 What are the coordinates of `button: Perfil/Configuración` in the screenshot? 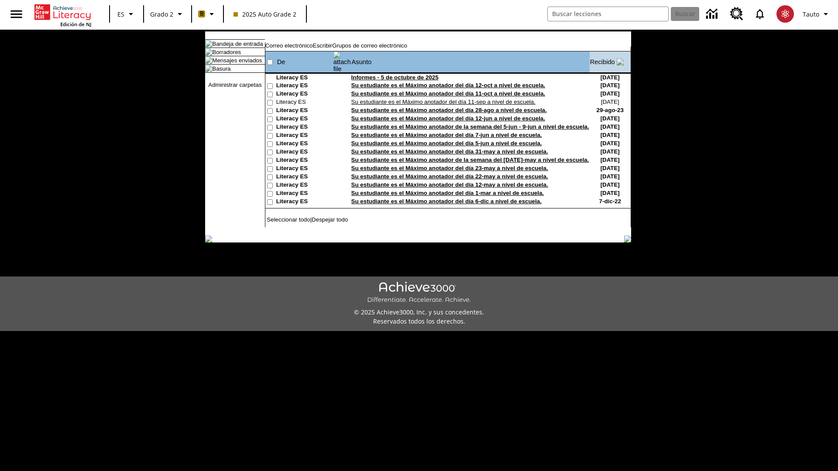 It's located at (817, 14).